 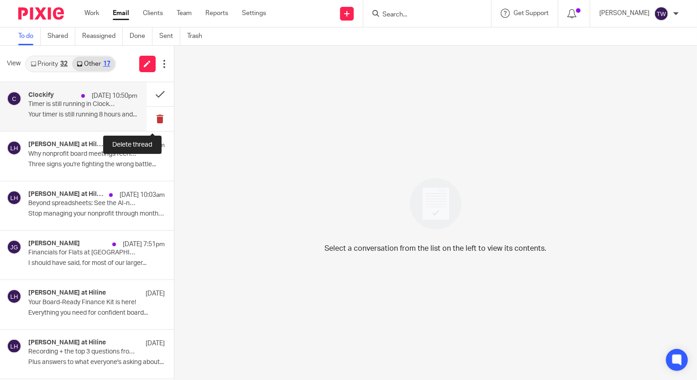 What do you see at coordinates (435, 248) in the screenshot?
I see `p: Select a conversation from the list on the left to view its contents.` at bounding box center [435, 248].